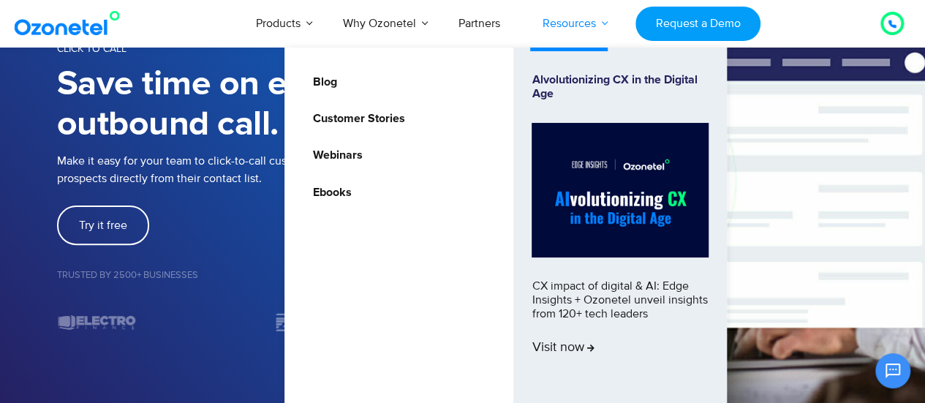 The width and height of the screenshot is (925, 403). What do you see at coordinates (620, 190) in the screenshot?
I see `img: Alvolutionizing.jpg` at bounding box center [620, 190].